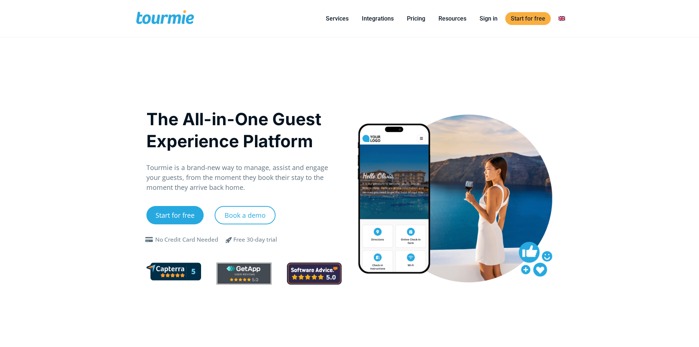 Image resolution: width=699 pixels, height=347 pixels. What do you see at coordinates (244, 130) in the screenshot?
I see `h1: The All-in-One Guest Experience Platform` at bounding box center [244, 130].